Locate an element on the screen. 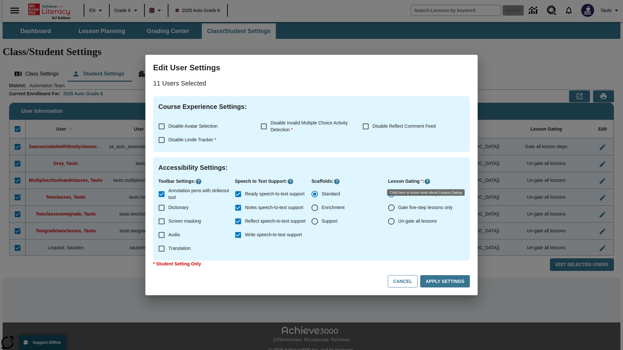  span: Support is located at coordinates (329, 221).